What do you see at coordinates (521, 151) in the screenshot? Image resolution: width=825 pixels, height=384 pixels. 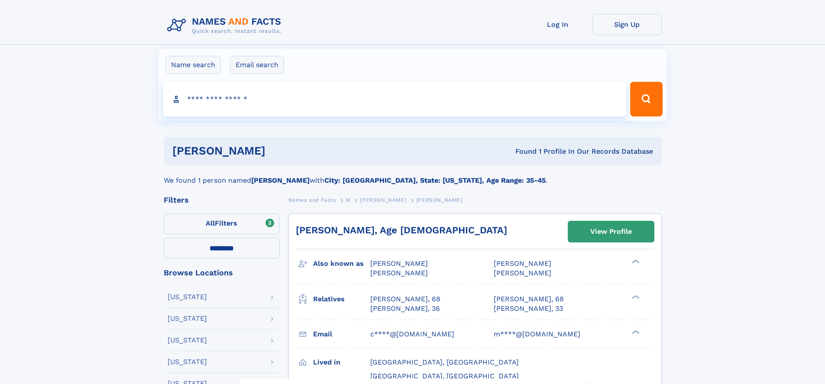 I see `div: Found 1 Profile In Our Records Database` at bounding box center [521, 151].